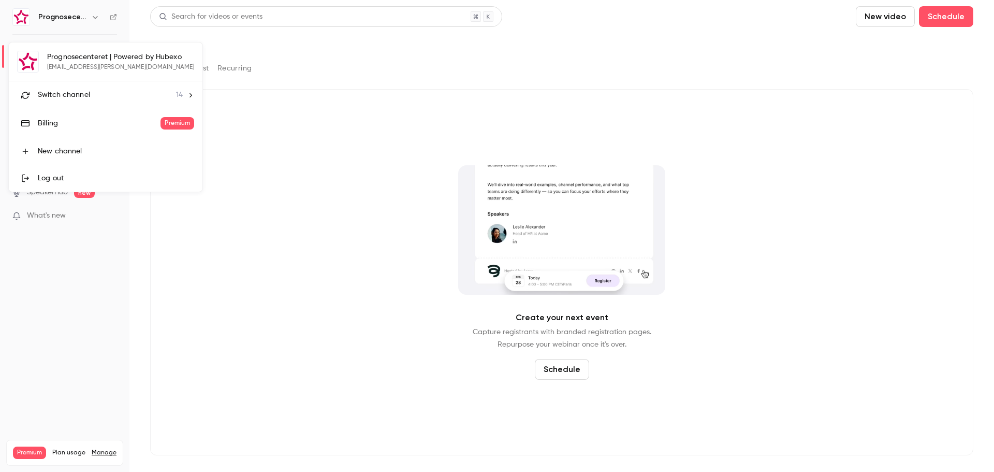  I want to click on div: Log out, so click(116, 178).